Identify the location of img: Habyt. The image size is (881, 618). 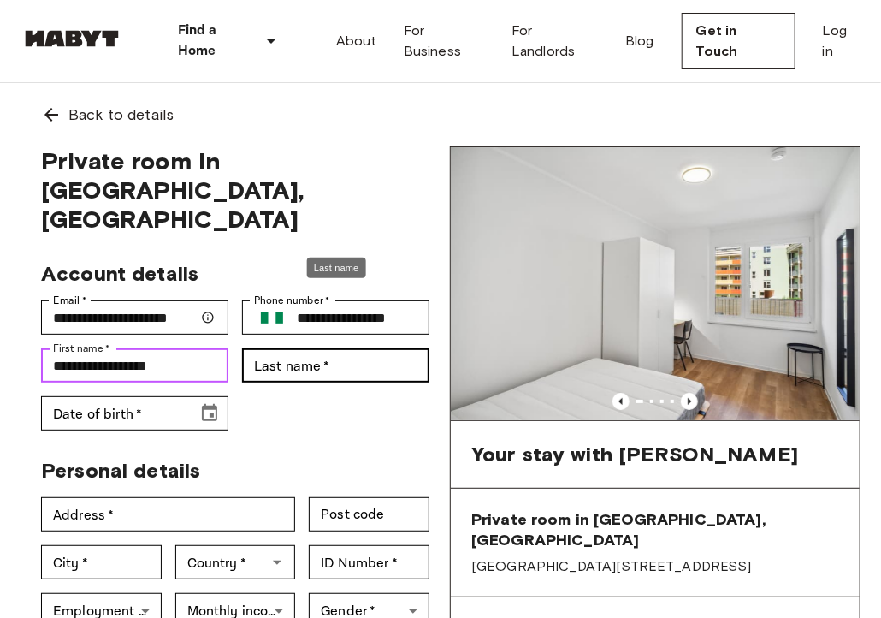
(72, 39).